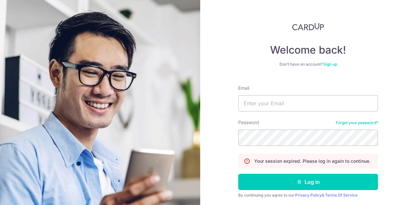 The image size is (416, 205). I want to click on label: Password, so click(248, 122).